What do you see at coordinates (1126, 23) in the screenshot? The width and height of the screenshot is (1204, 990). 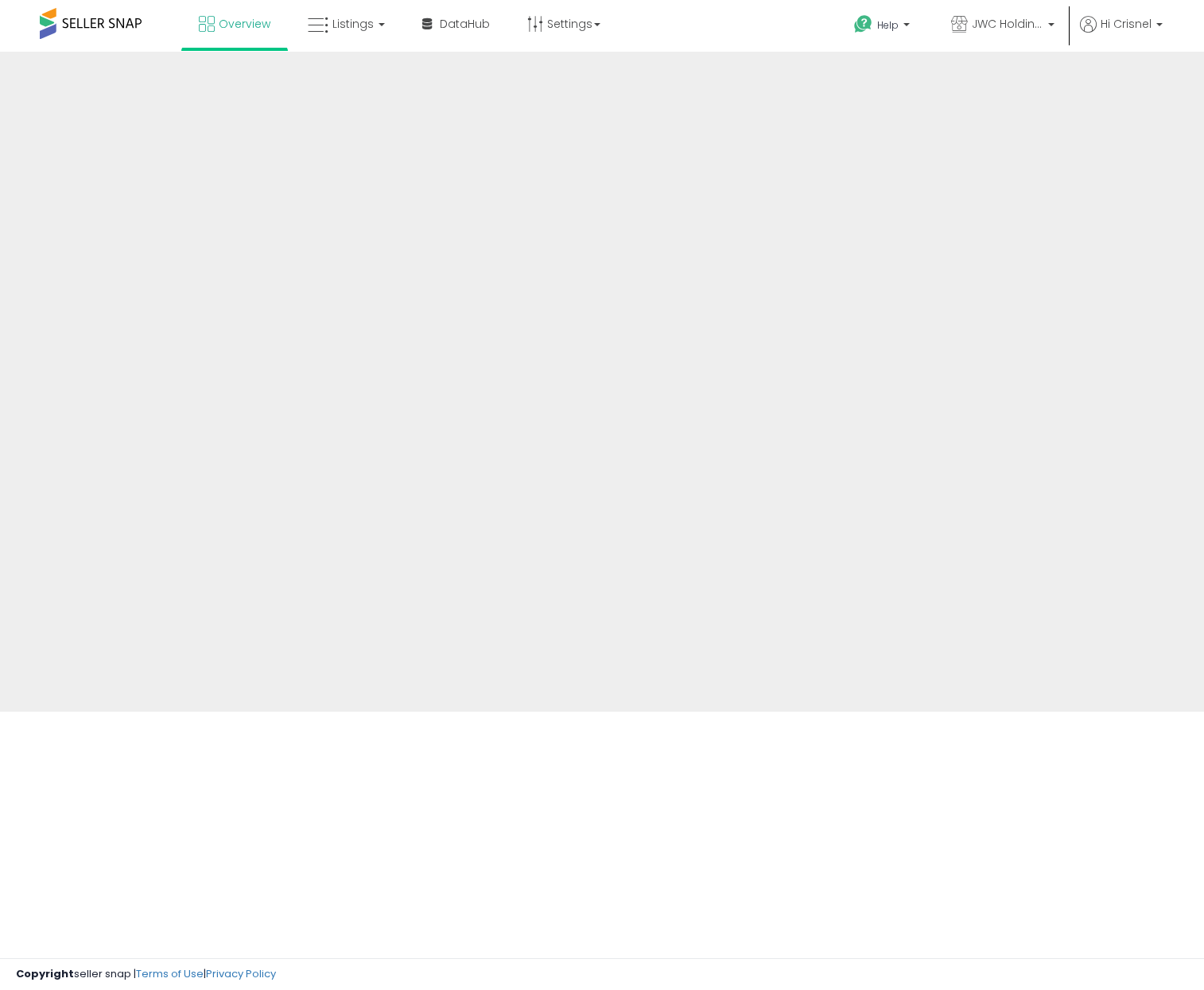 I see `span: Hi Crisnel` at bounding box center [1126, 23].